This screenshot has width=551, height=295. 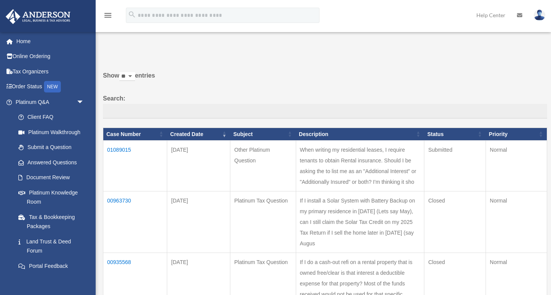 I want to click on a: Platinum Q&Aarrow_drop_down, so click(x=49, y=102).